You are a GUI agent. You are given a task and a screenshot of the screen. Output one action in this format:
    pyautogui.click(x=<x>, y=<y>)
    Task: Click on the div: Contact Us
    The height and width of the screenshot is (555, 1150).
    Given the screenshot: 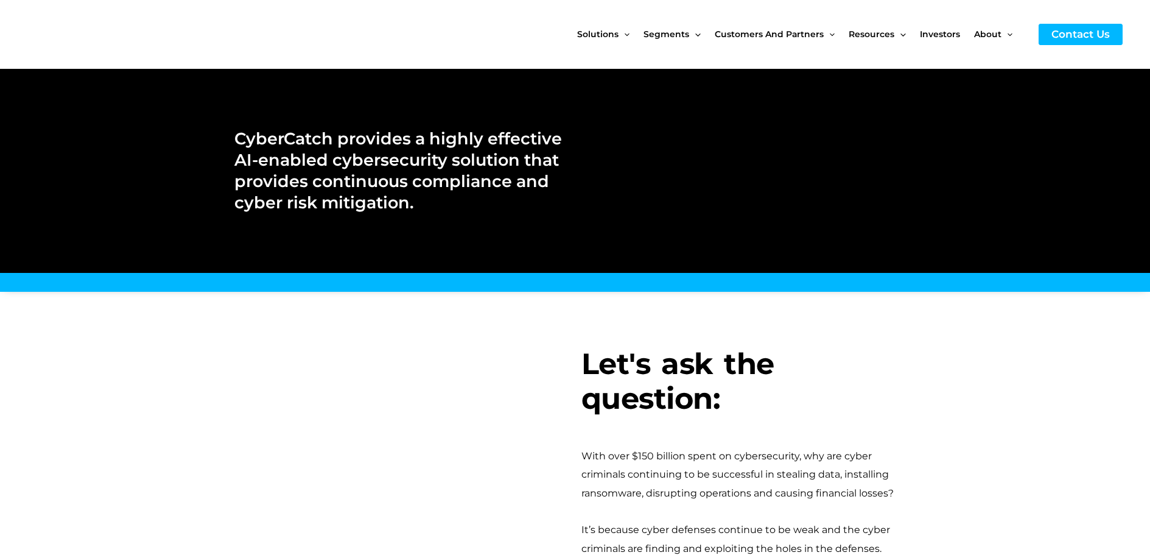 What is the action you would take?
    pyautogui.click(x=1081, y=34)
    